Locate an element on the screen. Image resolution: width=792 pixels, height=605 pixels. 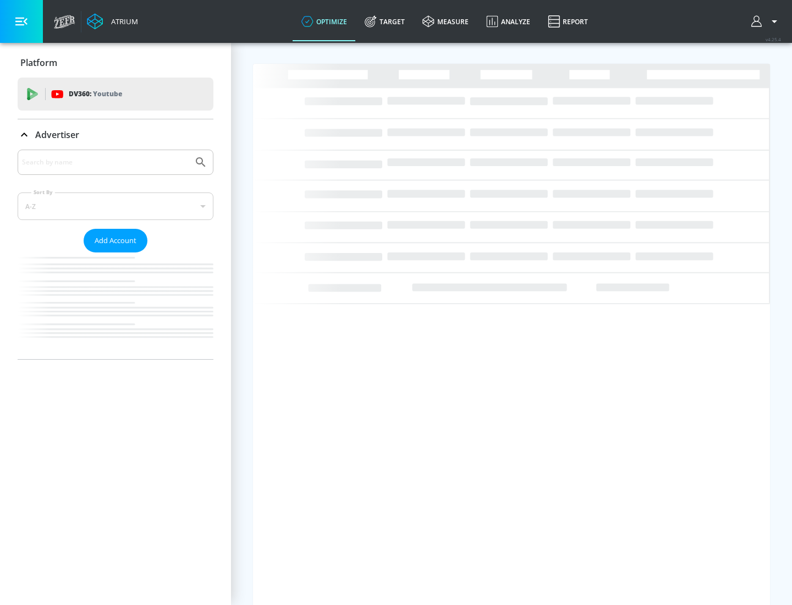
a: Target is located at coordinates (384, 21).